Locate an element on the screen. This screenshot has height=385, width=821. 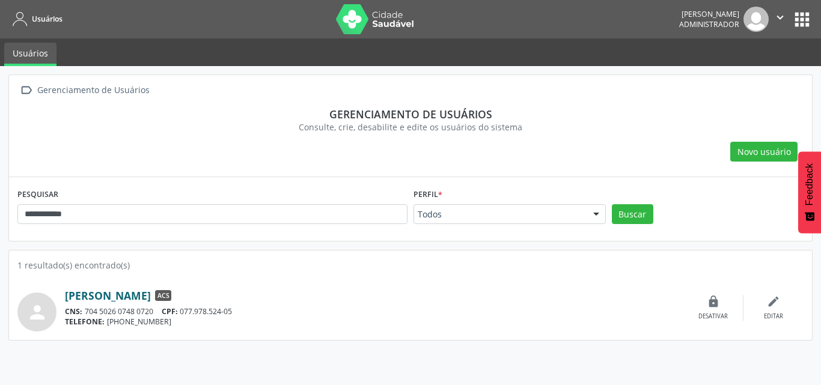
span: Usuários is located at coordinates (47, 19).